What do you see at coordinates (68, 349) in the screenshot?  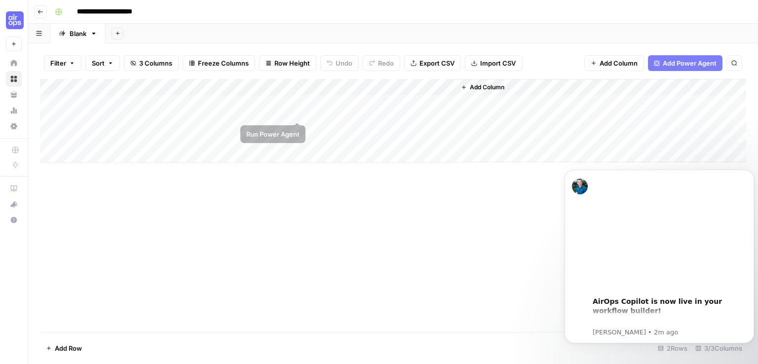 I see `span: Add Row` at bounding box center [68, 349].